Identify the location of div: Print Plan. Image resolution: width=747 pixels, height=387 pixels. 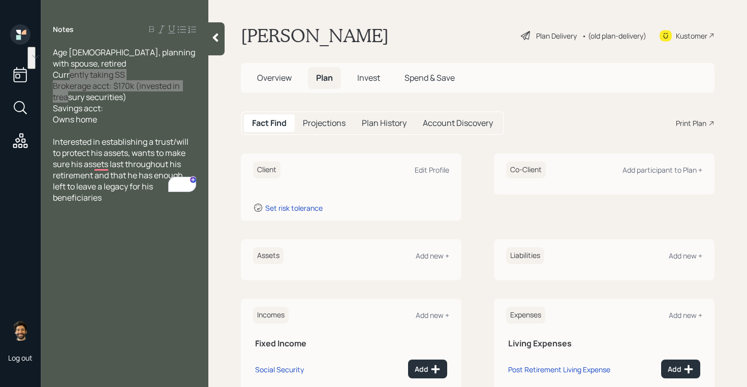
(691, 123).